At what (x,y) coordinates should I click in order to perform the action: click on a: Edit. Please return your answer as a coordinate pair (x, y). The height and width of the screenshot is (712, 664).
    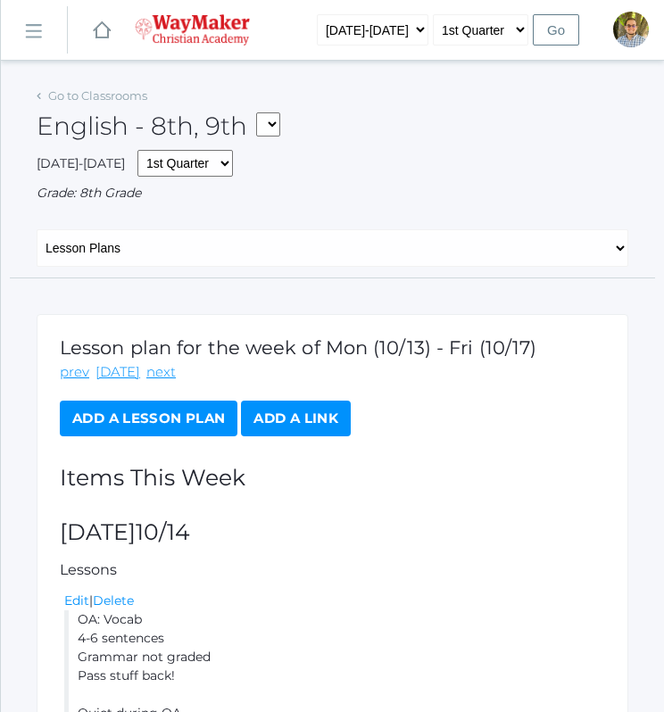
    Looking at the image, I should click on (77, 601).